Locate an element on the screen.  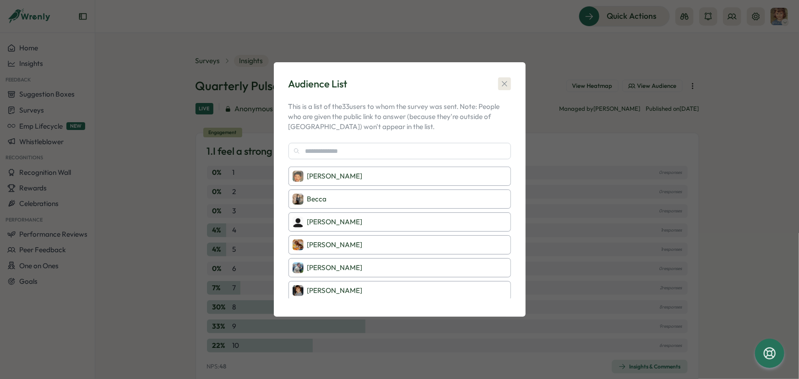
img: Sarah is located at coordinates (298, 245).